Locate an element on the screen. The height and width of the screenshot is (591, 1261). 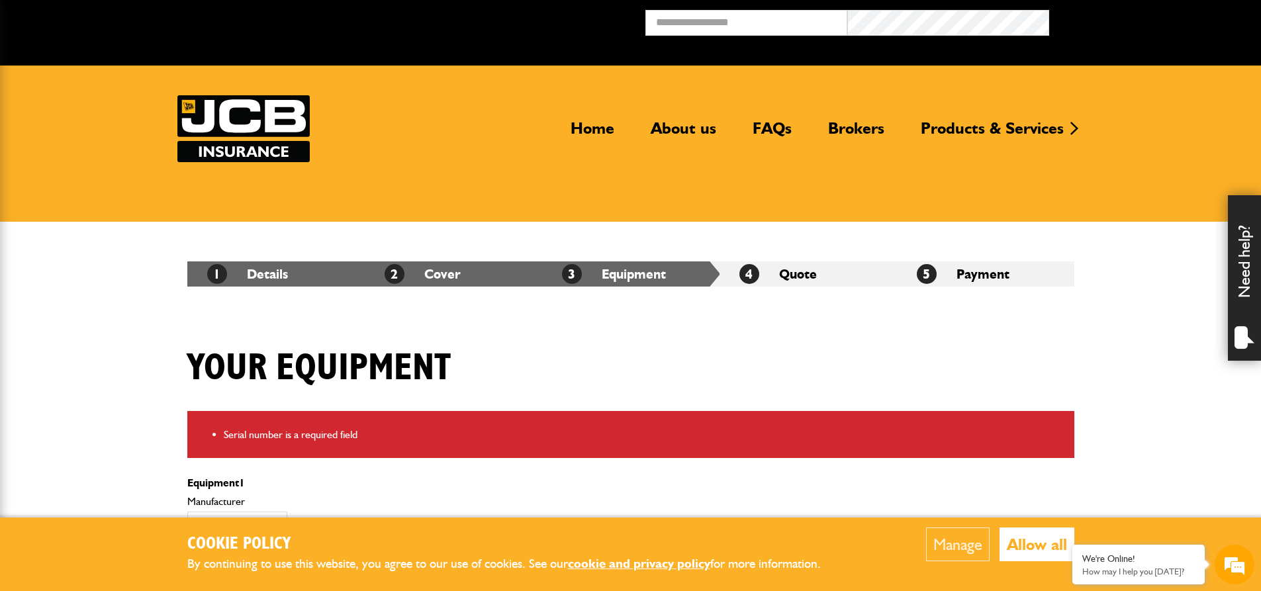
span: 2 is located at coordinates (395, 274).